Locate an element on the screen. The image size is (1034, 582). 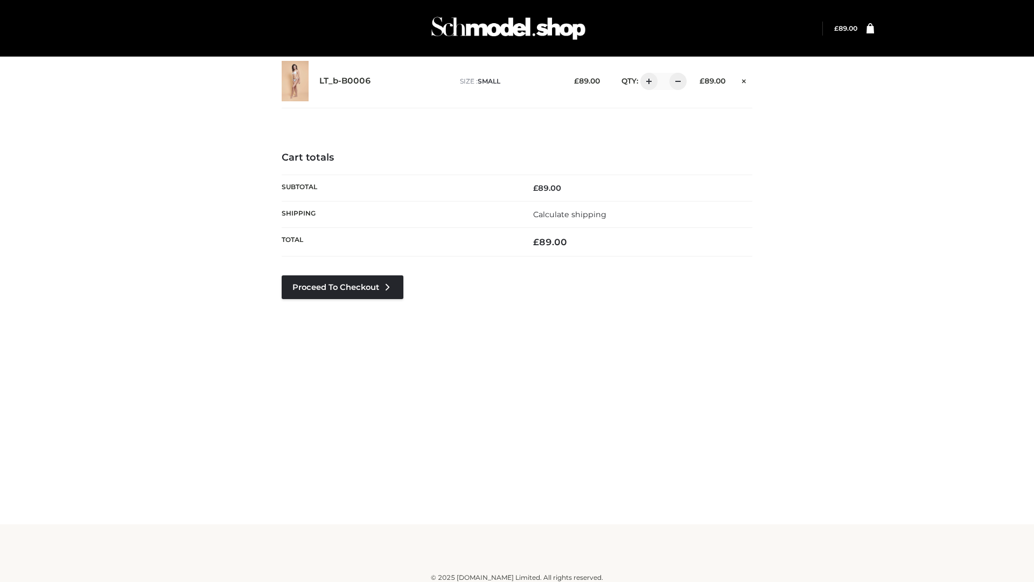
a: Proceed to Checkout is located at coordinates (343, 287).